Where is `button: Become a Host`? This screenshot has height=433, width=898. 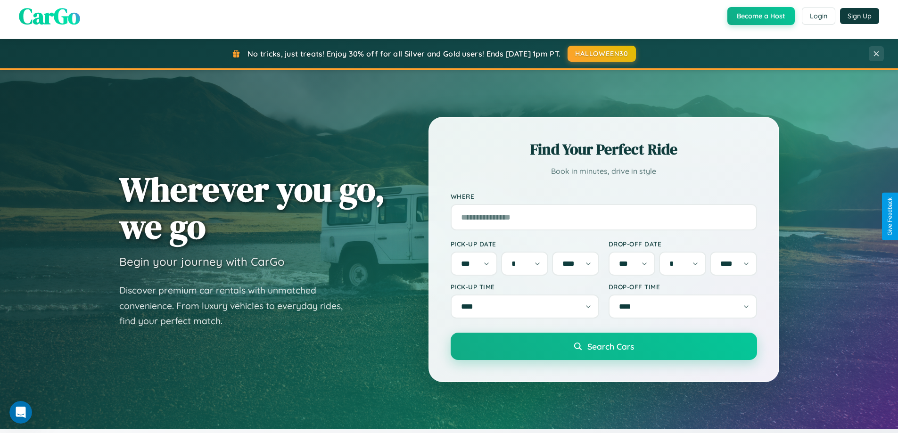 button: Become a Host is located at coordinates (761, 16).